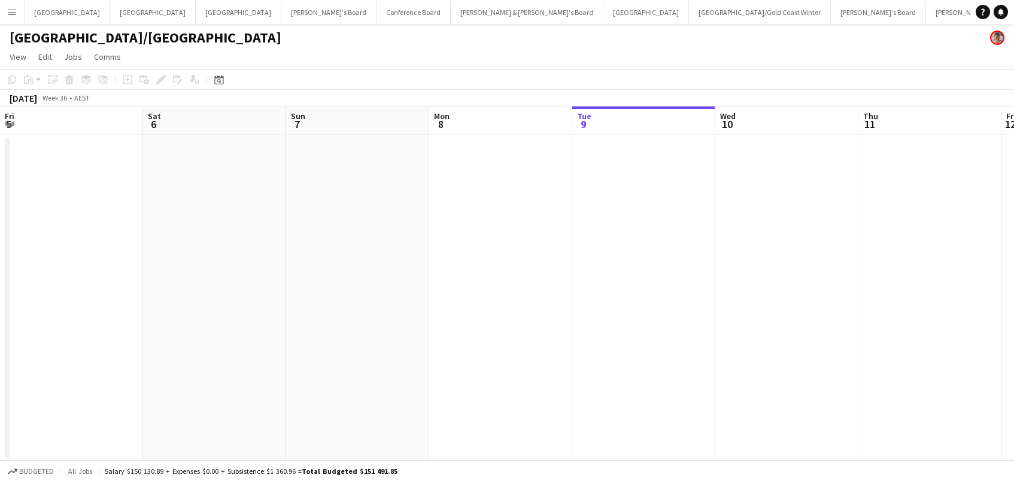  What do you see at coordinates (298, 116) in the screenshot?
I see `span: Sun` at bounding box center [298, 116].